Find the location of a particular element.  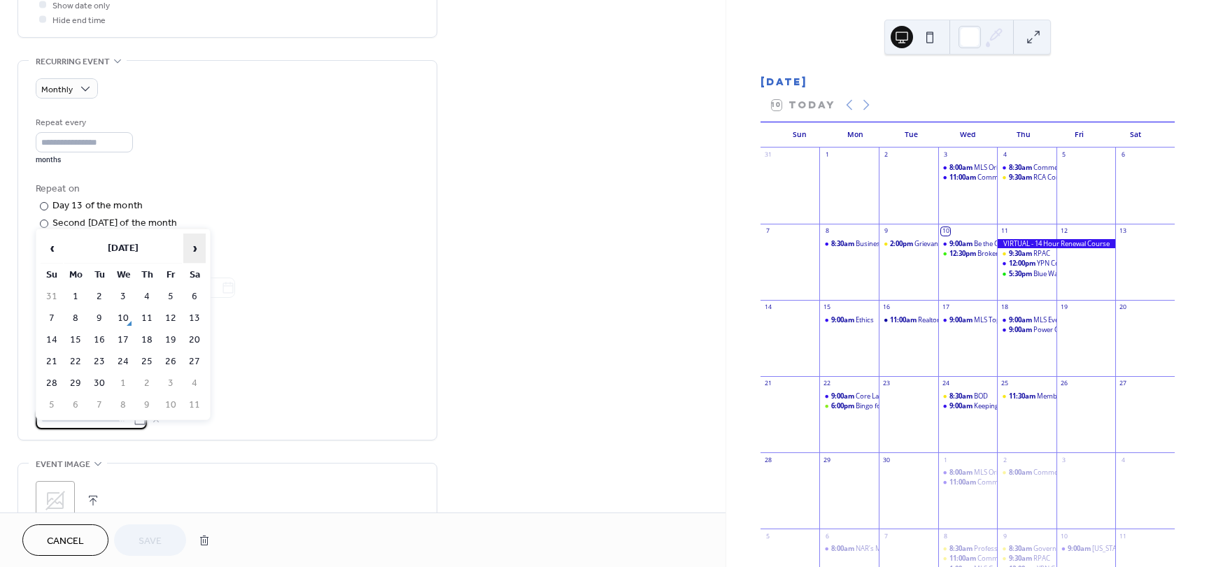

div: 9 is located at coordinates (1005, 537).